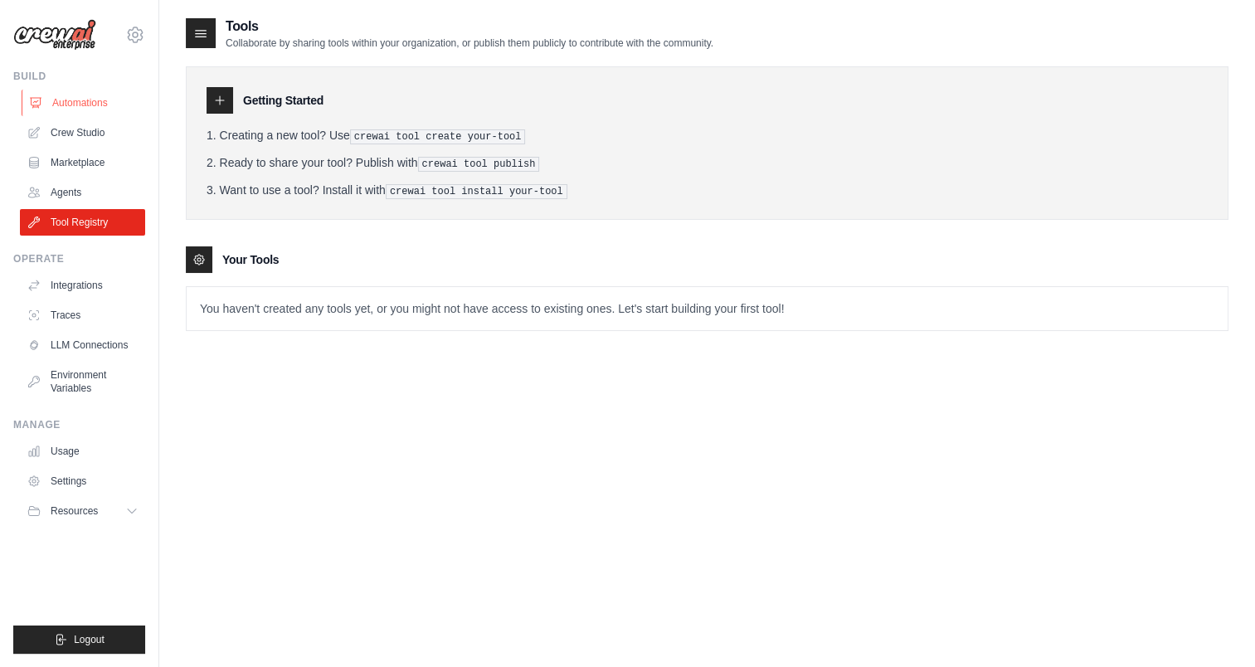 This screenshot has width=1255, height=667. Describe the element at coordinates (707, 190) in the screenshot. I see `li: Want to use a tool? Install it with` at that location.